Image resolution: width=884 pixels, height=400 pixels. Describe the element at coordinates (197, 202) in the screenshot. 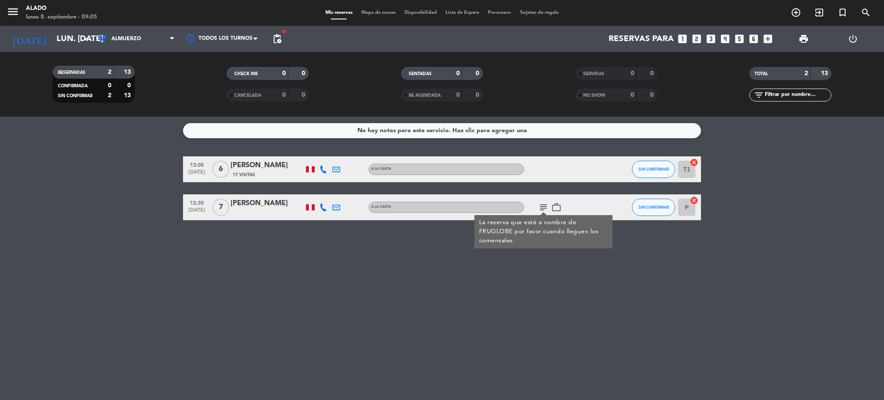

I see `span: 13:30` at that location.